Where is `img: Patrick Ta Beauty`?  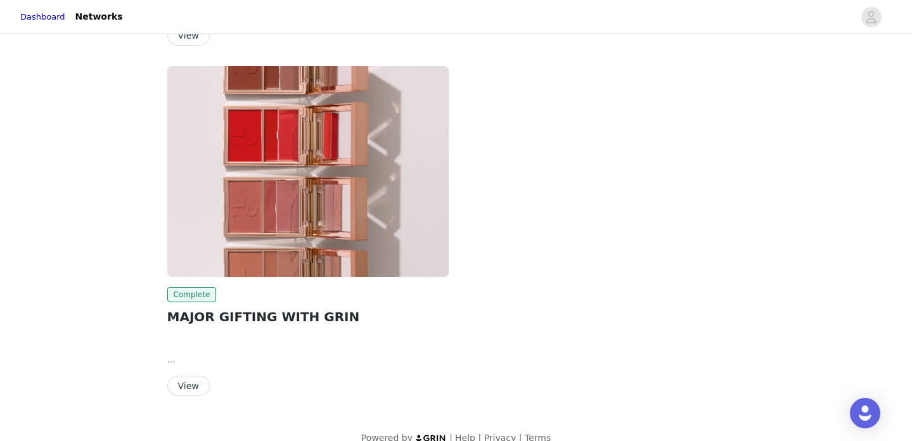
img: Patrick Ta Beauty is located at coordinates (308, 171).